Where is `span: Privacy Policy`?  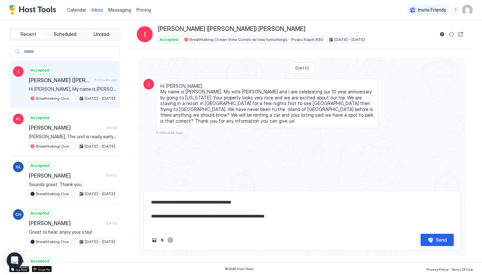
span: Privacy Policy is located at coordinates (438, 269).